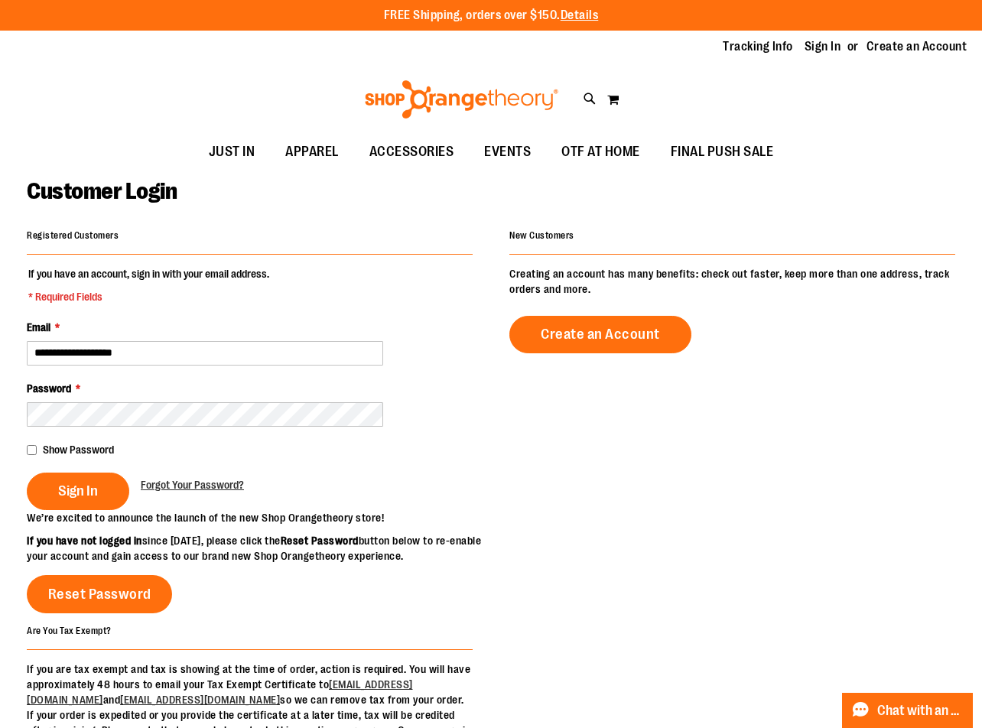  I want to click on a: Details, so click(580, 15).